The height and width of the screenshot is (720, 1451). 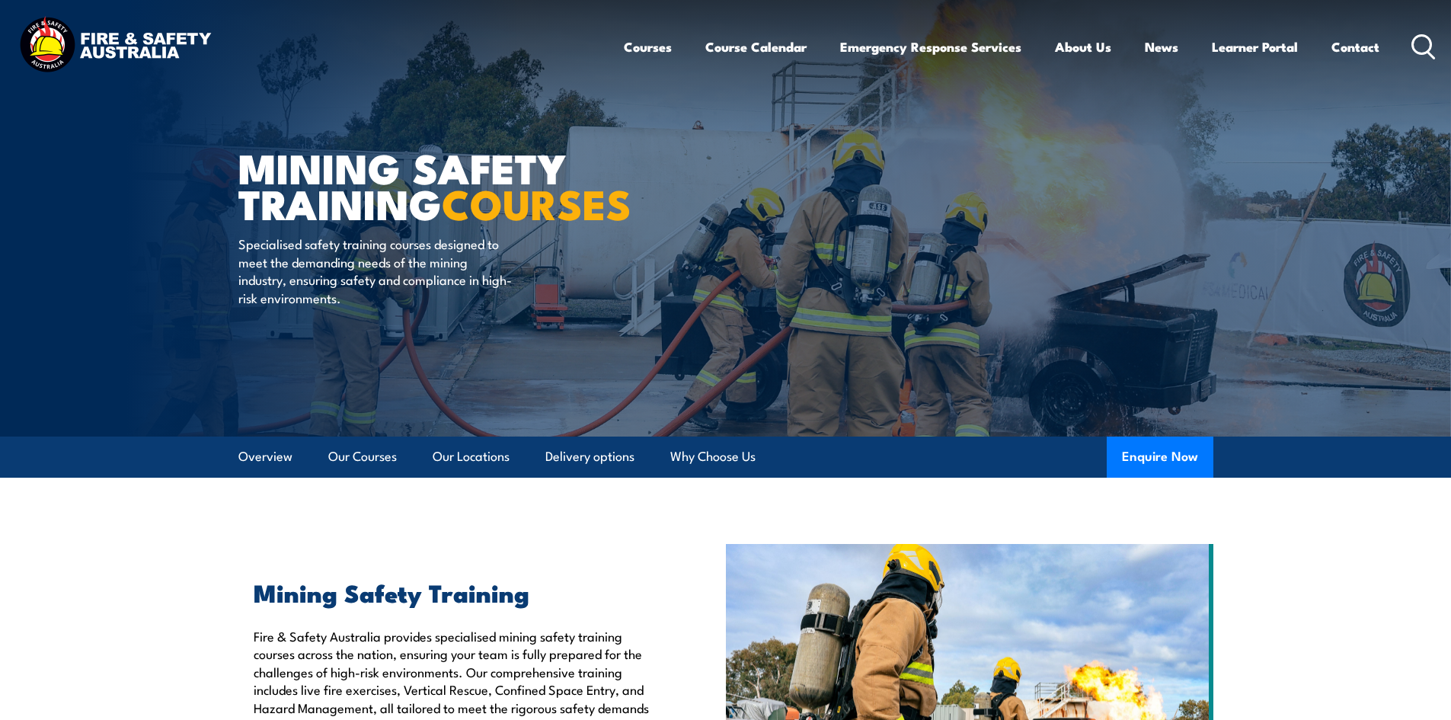 I want to click on h2: Mining Safety Training, so click(x=455, y=592).